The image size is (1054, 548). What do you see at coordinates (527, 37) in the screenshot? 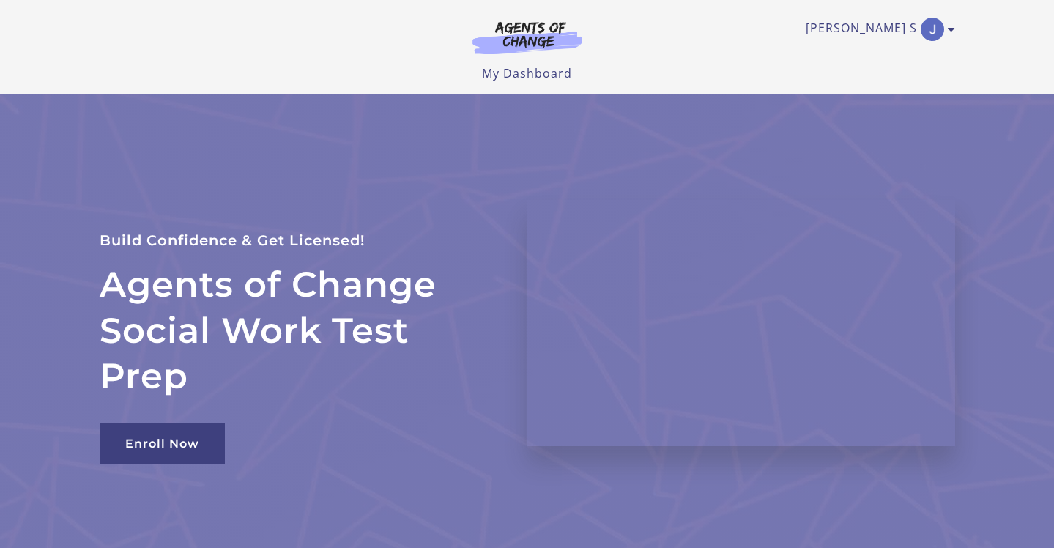
I see `img: Agents of Change Logo` at bounding box center [527, 37].